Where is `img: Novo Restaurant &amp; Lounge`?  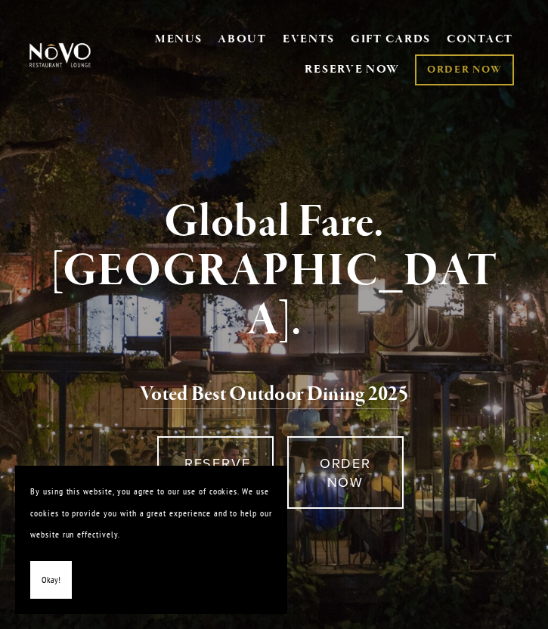
img: Novo Restaurant &amp; Lounge is located at coordinates (60, 55).